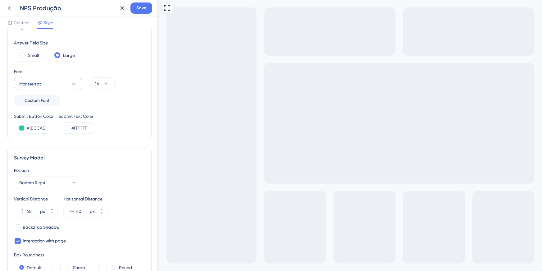 The height and width of the screenshot is (271, 542). Describe the element at coordinates (102, 84) in the screenshot. I see `button: 16` at that location.